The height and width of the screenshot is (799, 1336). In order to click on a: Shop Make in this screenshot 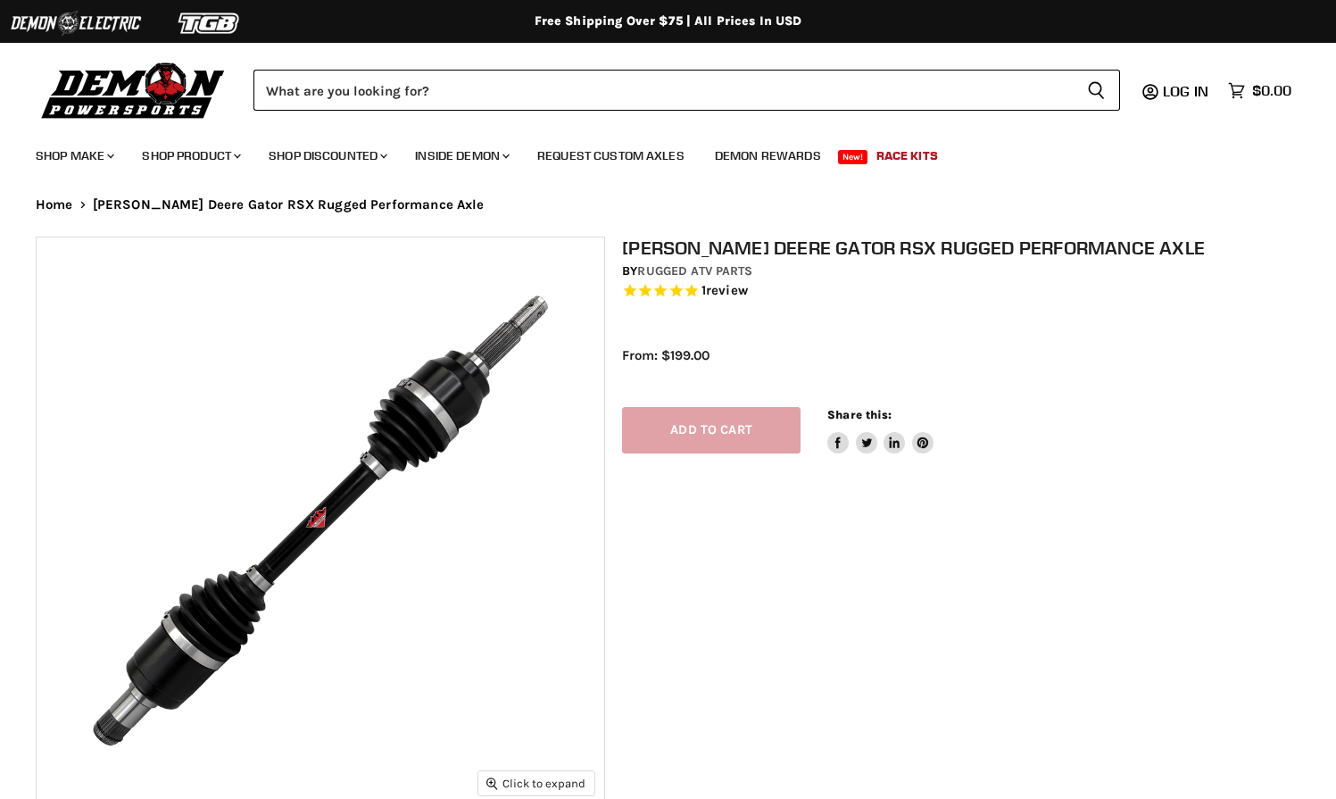, I will do `click(73, 155)`.